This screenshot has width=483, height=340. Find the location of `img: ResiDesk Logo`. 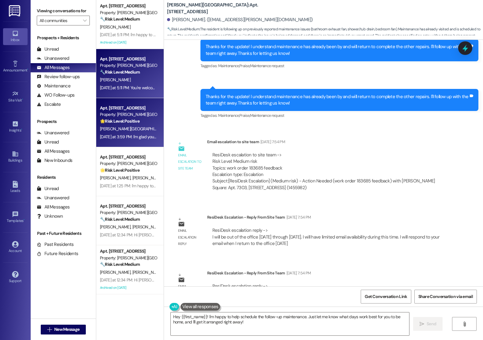

img: ResiDesk Logo is located at coordinates (15, 11).